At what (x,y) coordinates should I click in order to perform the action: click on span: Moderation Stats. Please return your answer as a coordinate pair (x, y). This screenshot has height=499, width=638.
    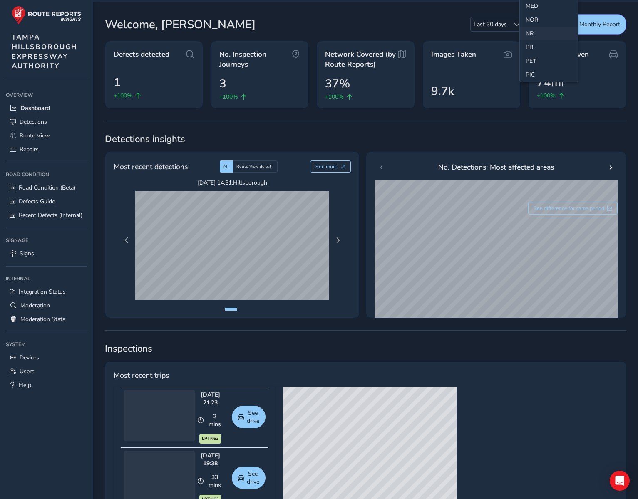
    Looking at the image, I should click on (43, 319).